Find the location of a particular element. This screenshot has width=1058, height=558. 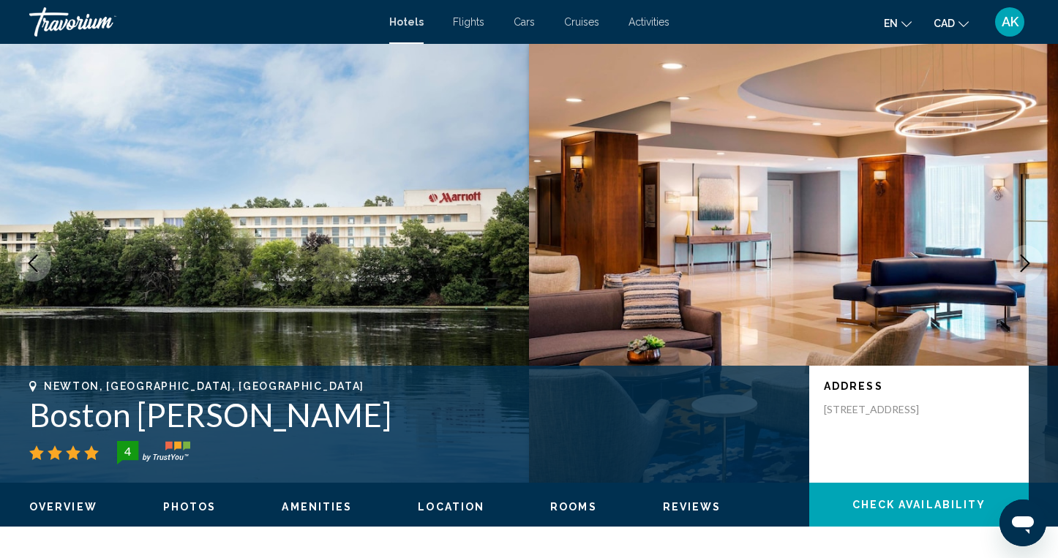

button: Rooms is located at coordinates (573, 507).